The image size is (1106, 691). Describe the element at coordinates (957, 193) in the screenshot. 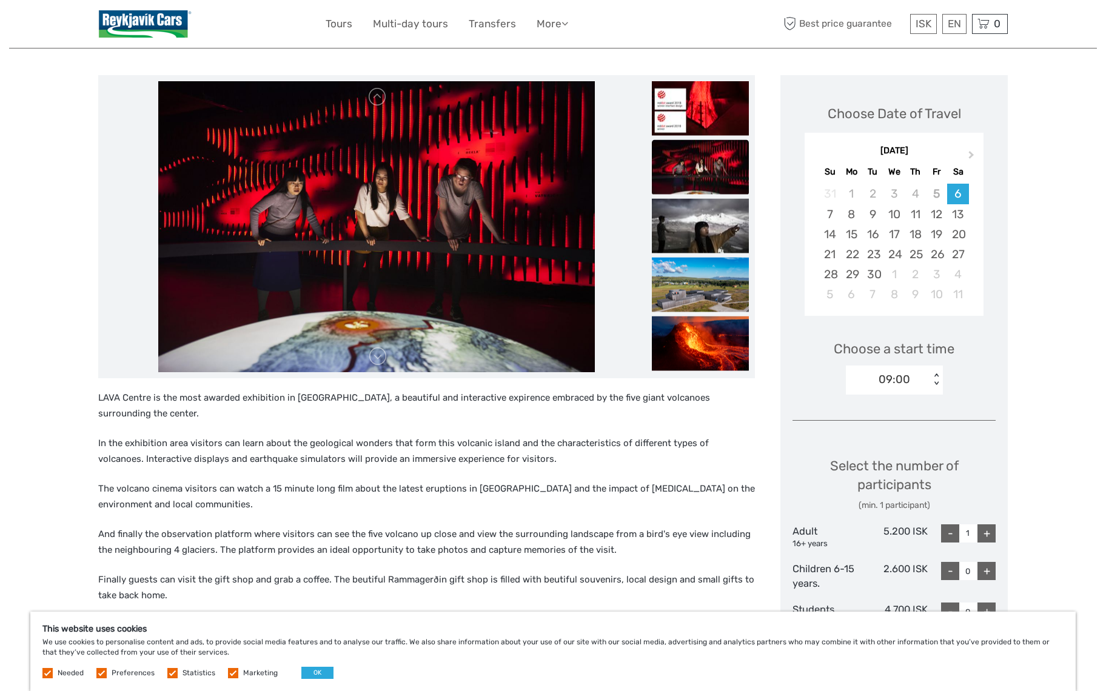

I see `div: Choose Saturday, September 6th, 2025` at that location.